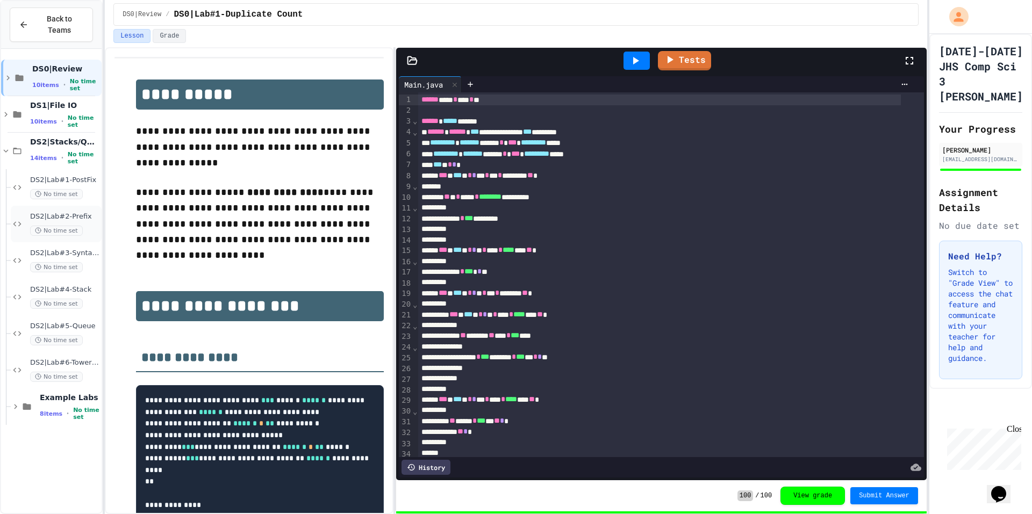 The height and width of the screenshot is (514, 1032). Describe the element at coordinates (238, 15) in the screenshot. I see `span: DS0|Lab#1-Duplicate Count` at that location.